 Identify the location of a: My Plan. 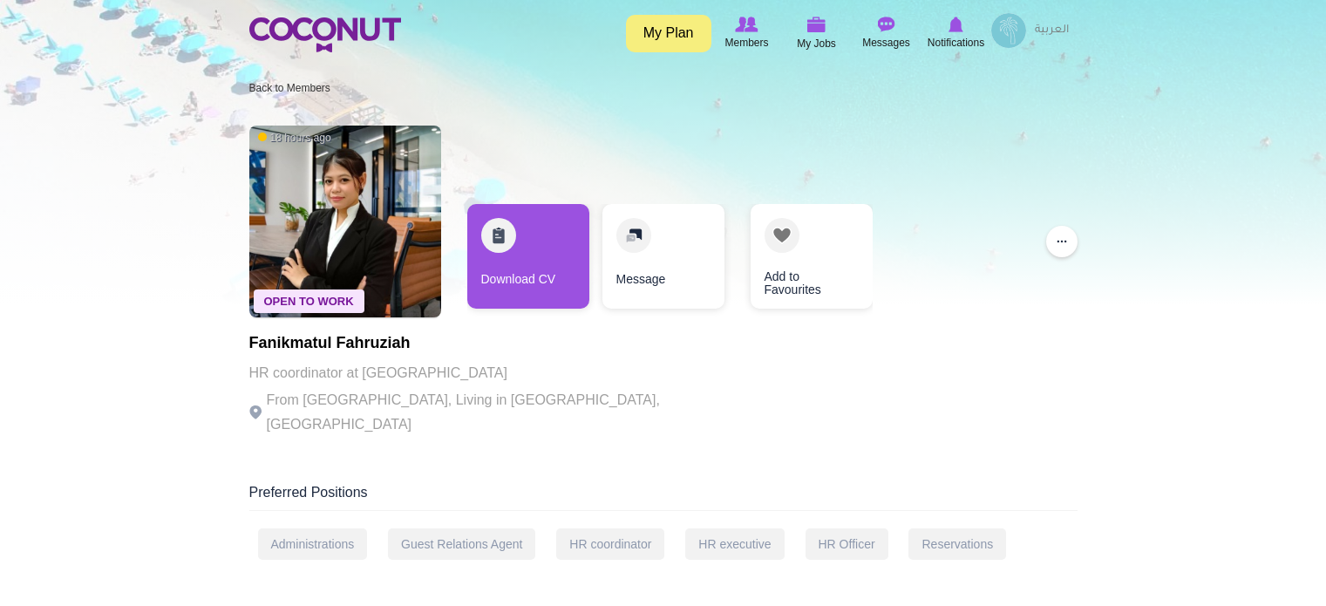
(669, 33).